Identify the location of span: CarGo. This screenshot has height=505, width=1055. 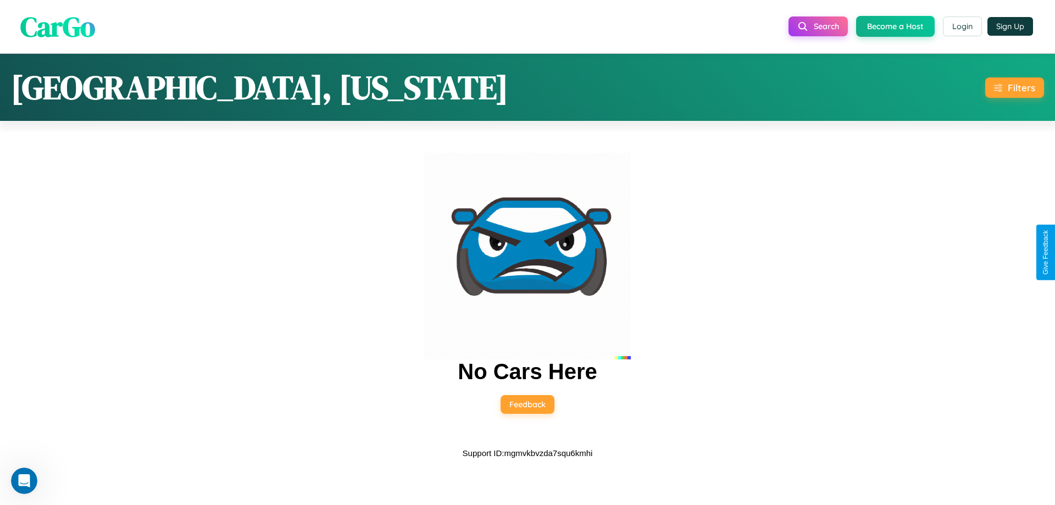
(58, 26).